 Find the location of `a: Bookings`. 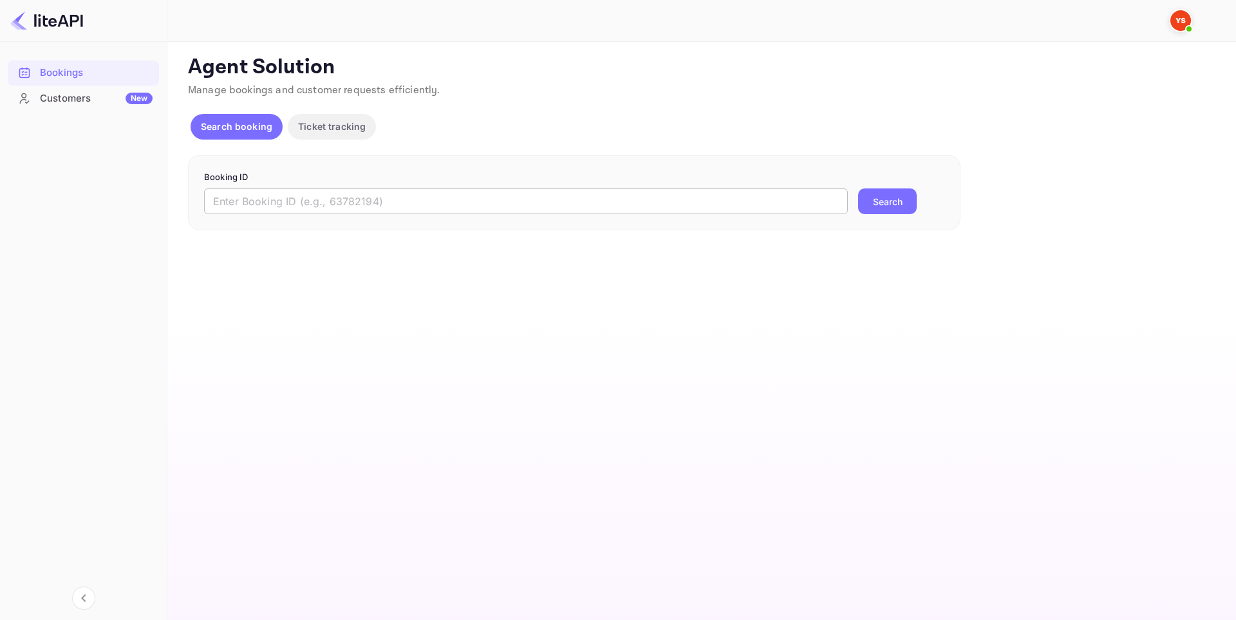

a: Bookings is located at coordinates (83, 72).